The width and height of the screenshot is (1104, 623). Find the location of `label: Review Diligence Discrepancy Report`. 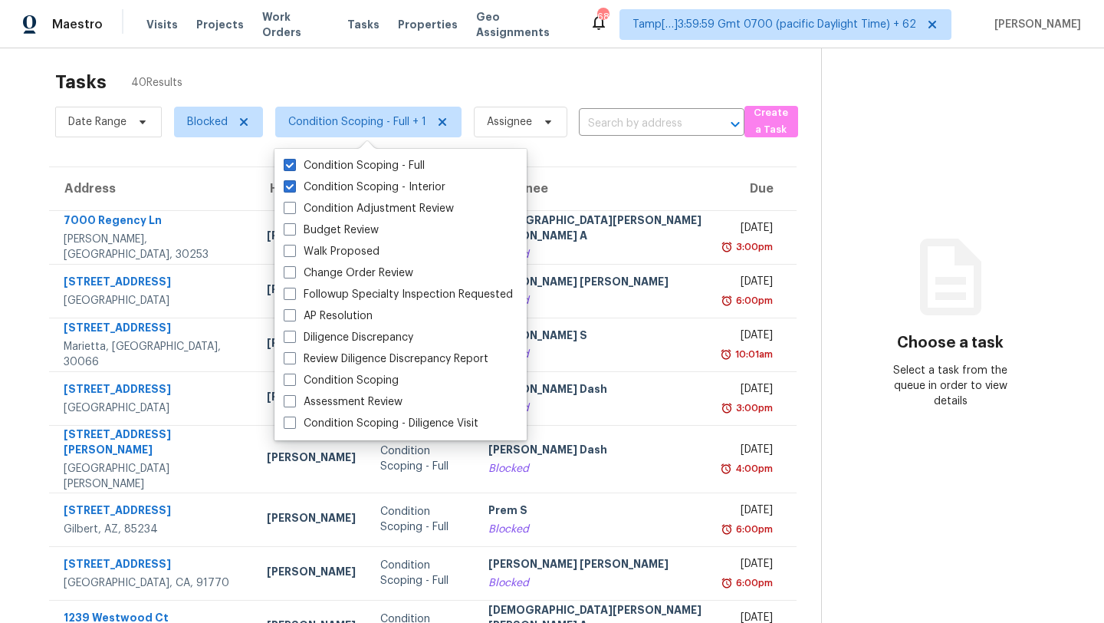

label: Review Diligence Discrepancy Report is located at coordinates (386, 359).